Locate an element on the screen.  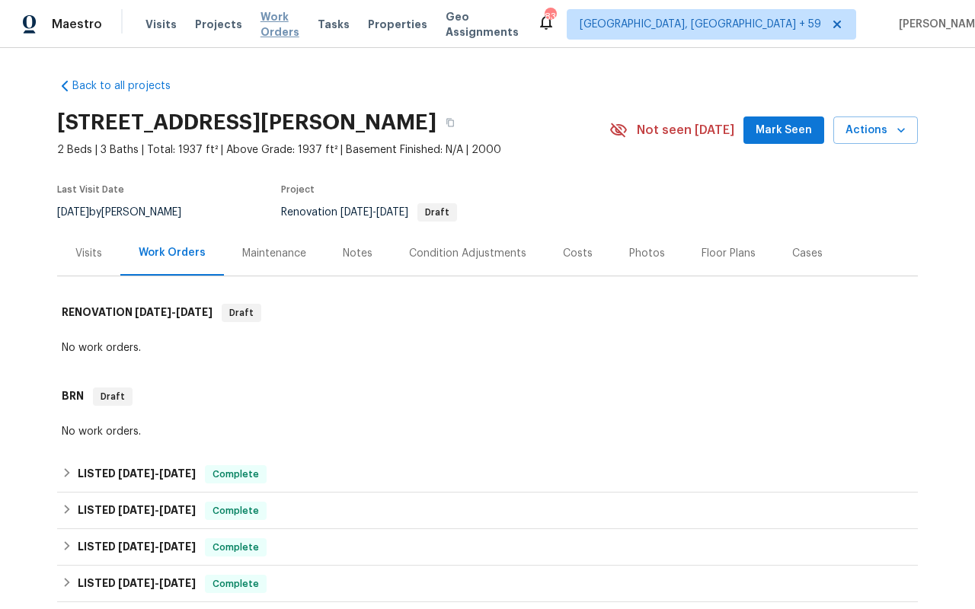
span: Mark Seen is located at coordinates (784, 130).